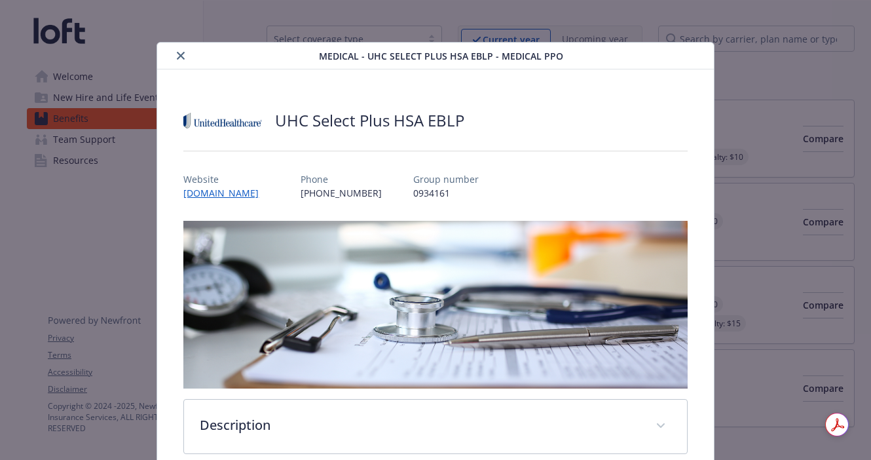 This screenshot has width=871, height=460. Describe the element at coordinates (446, 179) in the screenshot. I see `p: Group number` at that location.